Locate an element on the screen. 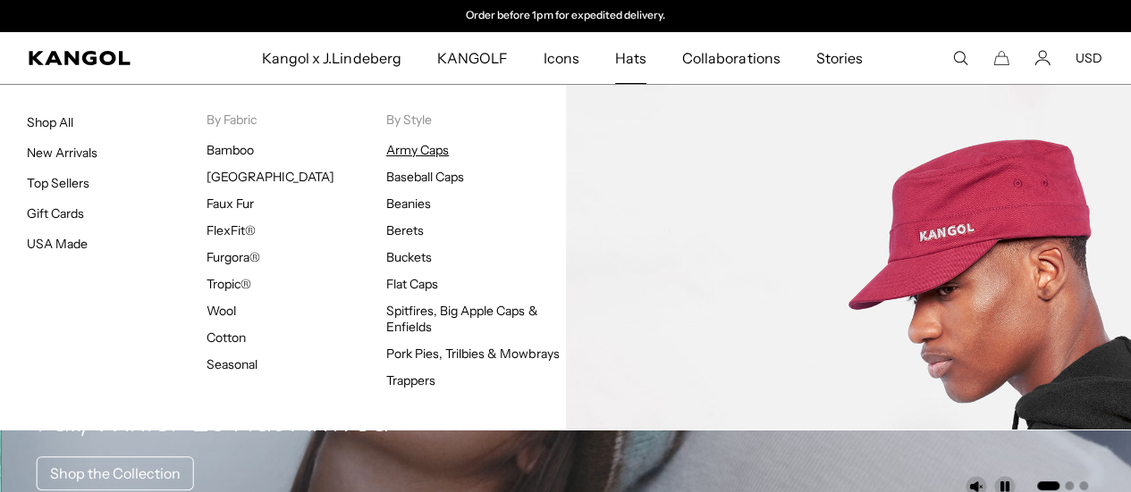 This screenshot has width=1131, height=492. span: Stories is located at coordinates (838, 58).